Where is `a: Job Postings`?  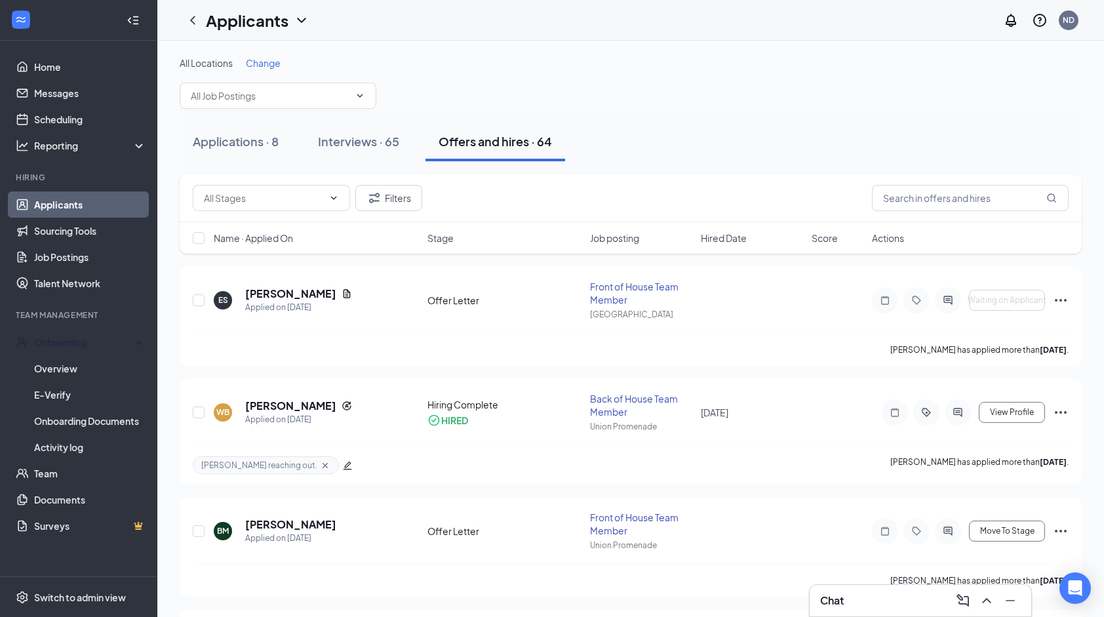
a: Job Postings is located at coordinates (90, 257).